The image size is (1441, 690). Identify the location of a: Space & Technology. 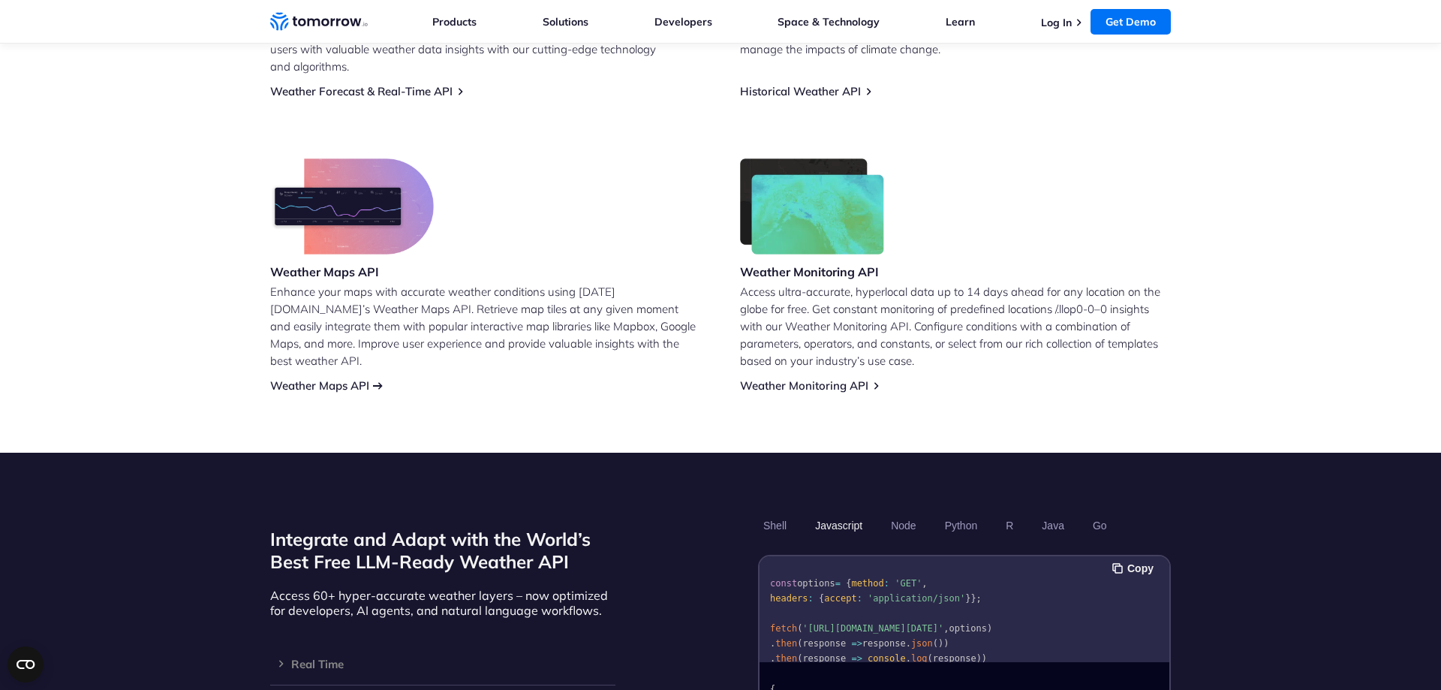
(829, 22).